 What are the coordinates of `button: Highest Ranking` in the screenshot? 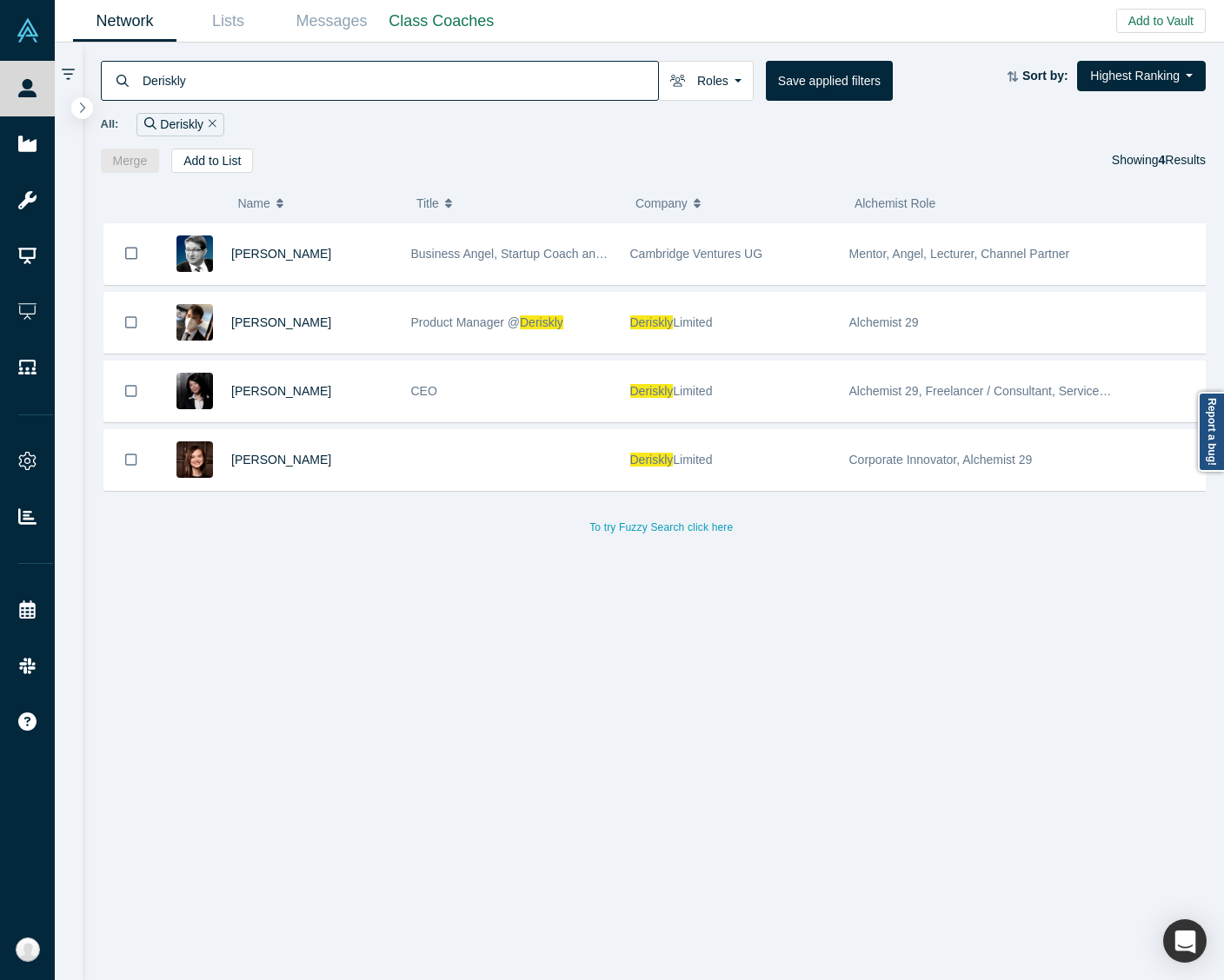 It's located at (1141, 76).